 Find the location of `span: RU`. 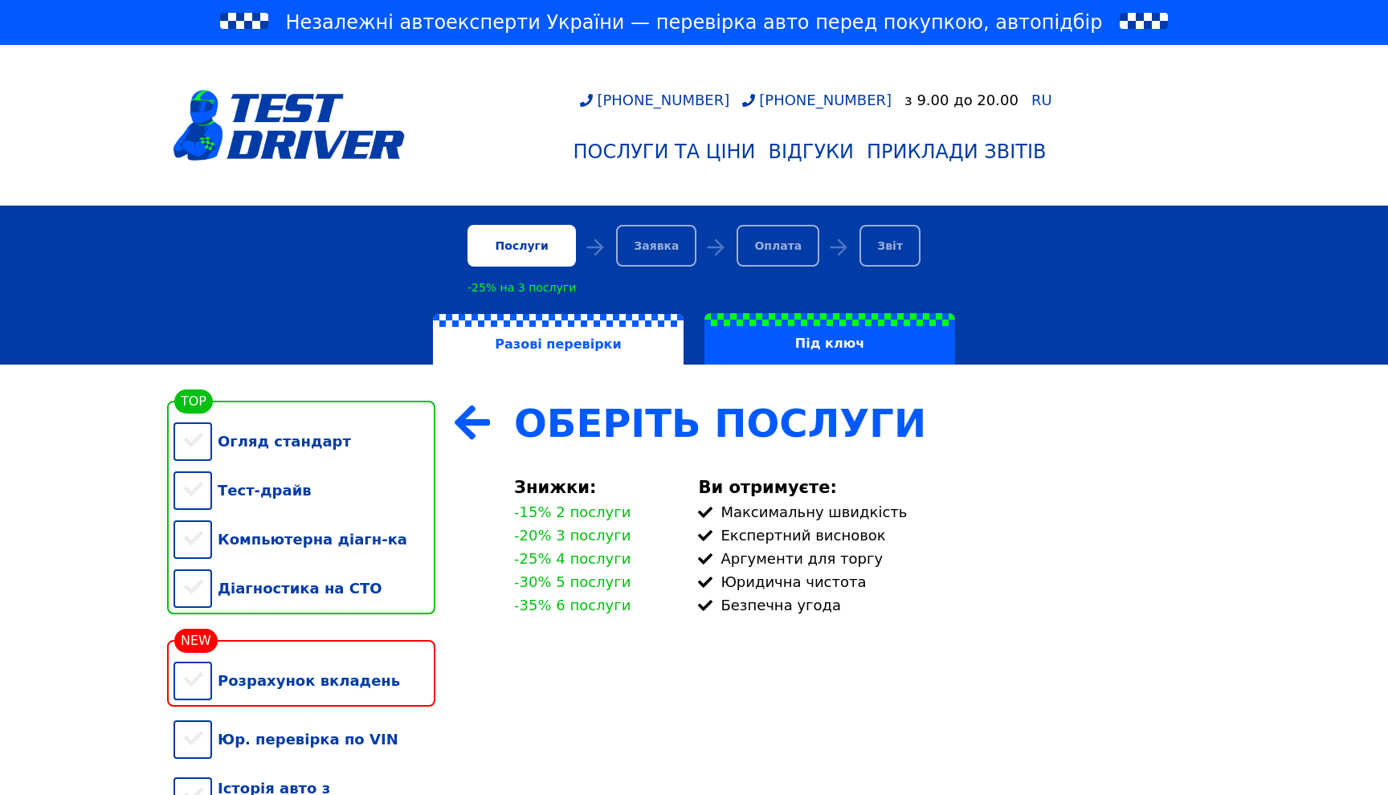

span: RU is located at coordinates (1042, 100).